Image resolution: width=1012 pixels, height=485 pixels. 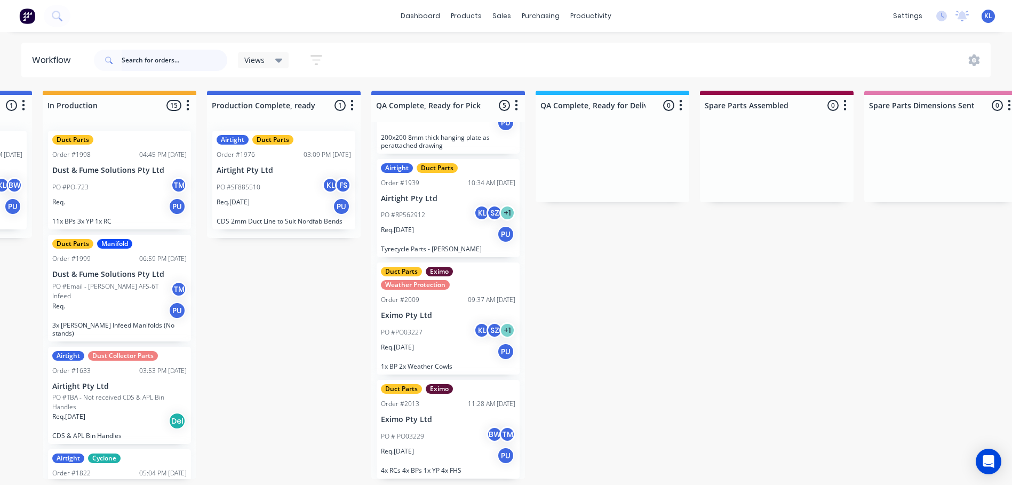 I want to click on img: Factory, so click(x=27, y=16).